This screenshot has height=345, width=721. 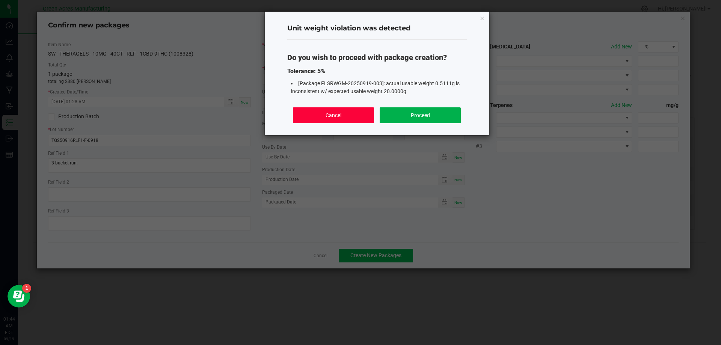 What do you see at coordinates (333, 115) in the screenshot?
I see `button: Cancel` at bounding box center [333, 115].